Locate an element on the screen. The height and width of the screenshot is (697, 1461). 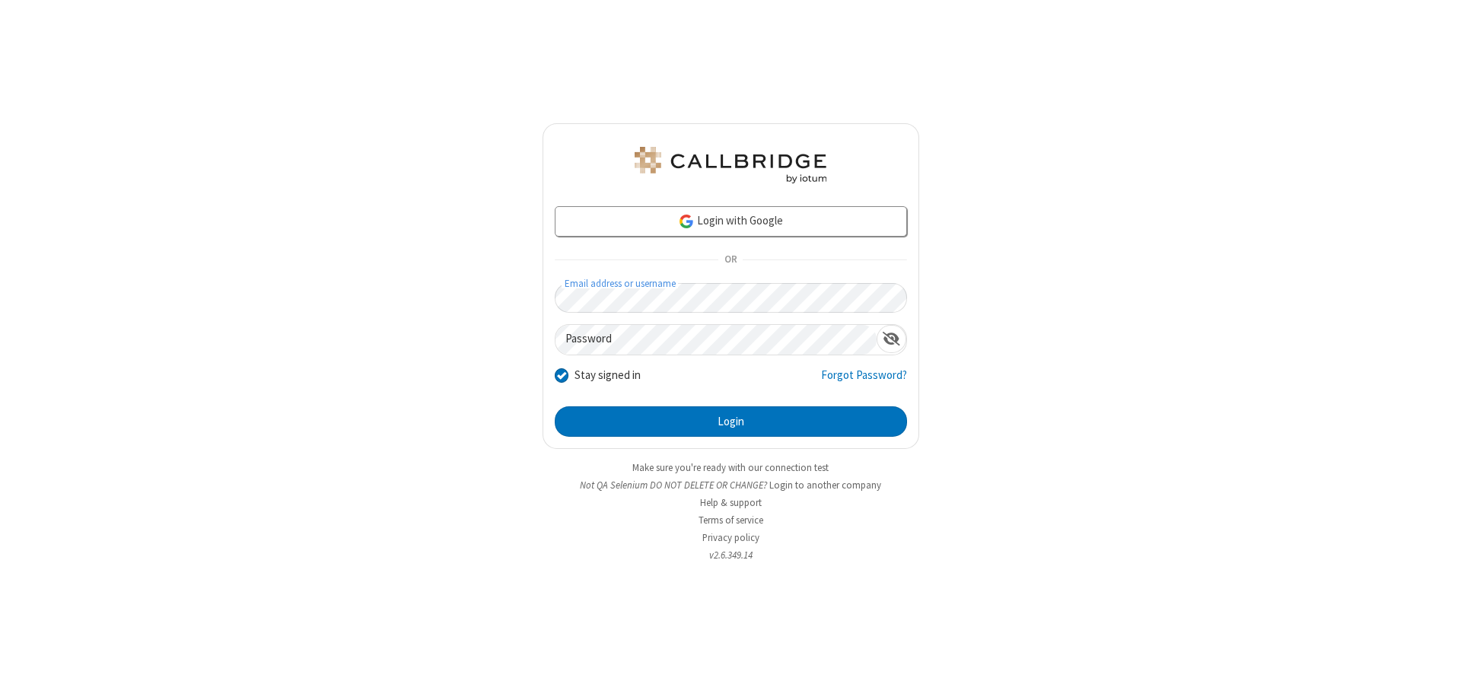
img: QA Selenium DO NOT DELETE OR CHANGE is located at coordinates (731, 165).